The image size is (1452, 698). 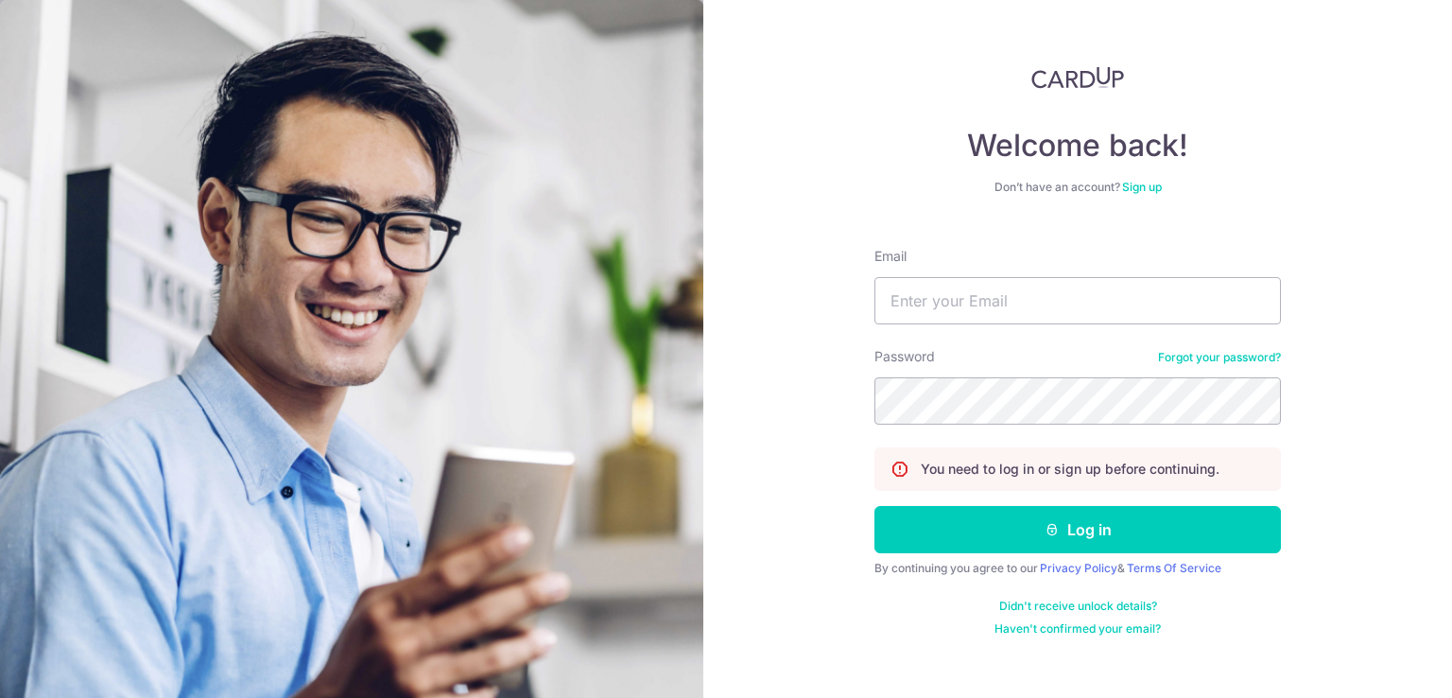 What do you see at coordinates (1078, 629) in the screenshot?
I see `a: Haven't confirmed your email?` at bounding box center [1078, 629].